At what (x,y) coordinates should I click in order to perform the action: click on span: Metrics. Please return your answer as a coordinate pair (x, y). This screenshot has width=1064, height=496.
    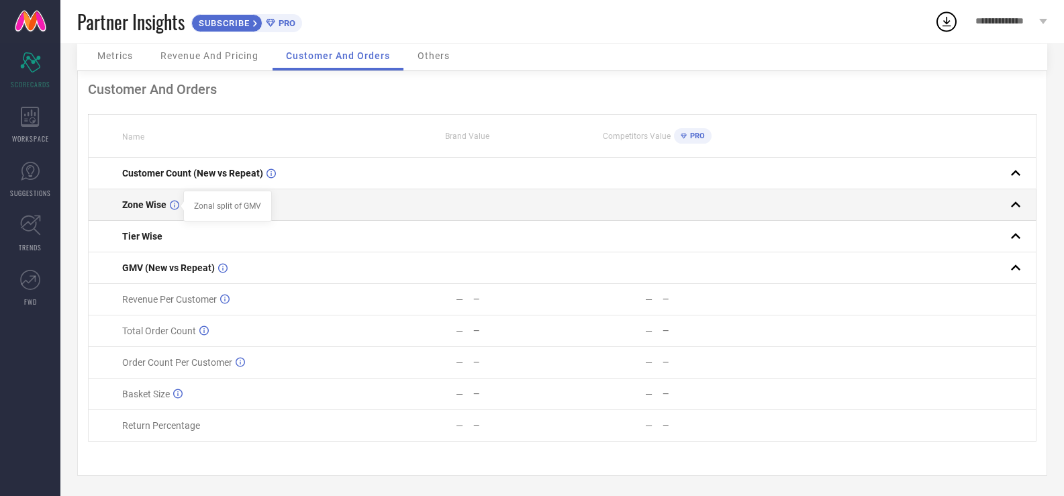
    Looking at the image, I should click on (115, 56).